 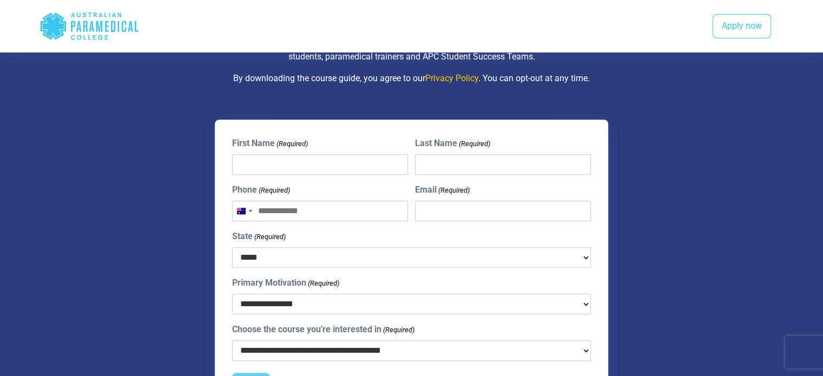 I want to click on label: Phone, so click(x=261, y=190).